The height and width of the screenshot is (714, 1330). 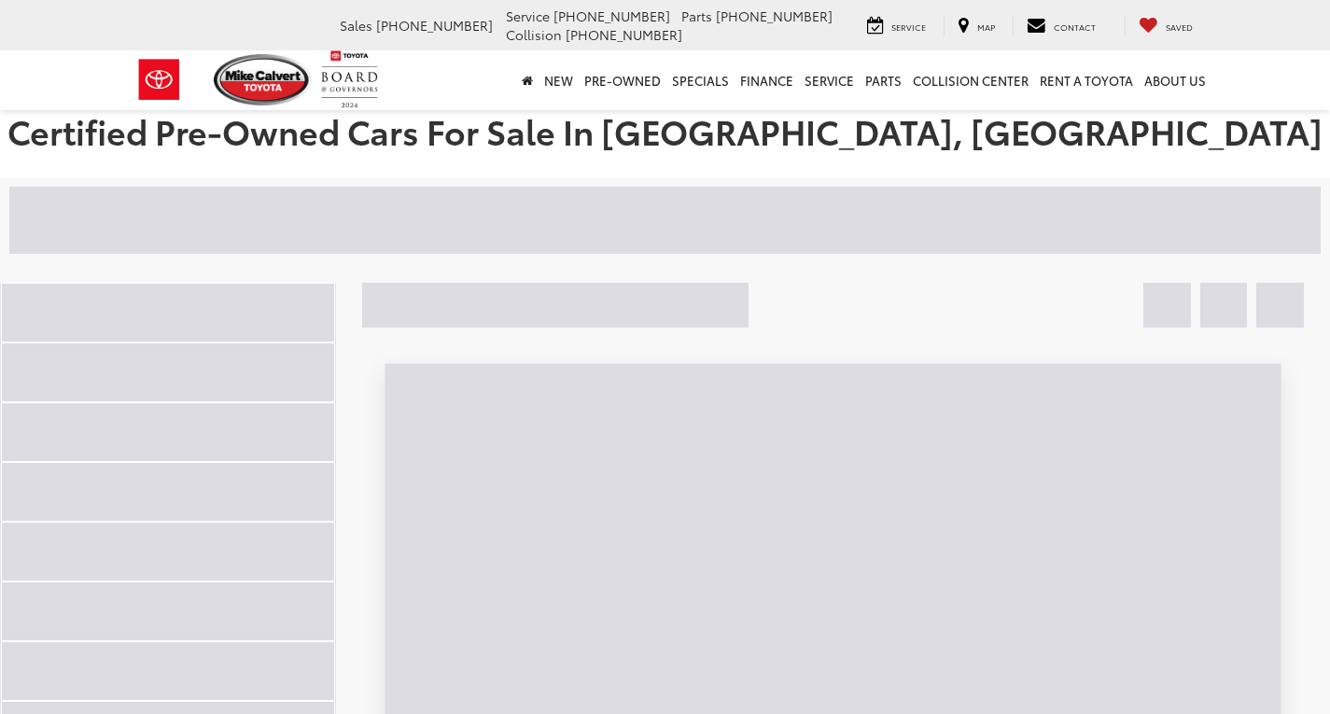 I want to click on a: Finance, so click(x=766, y=80).